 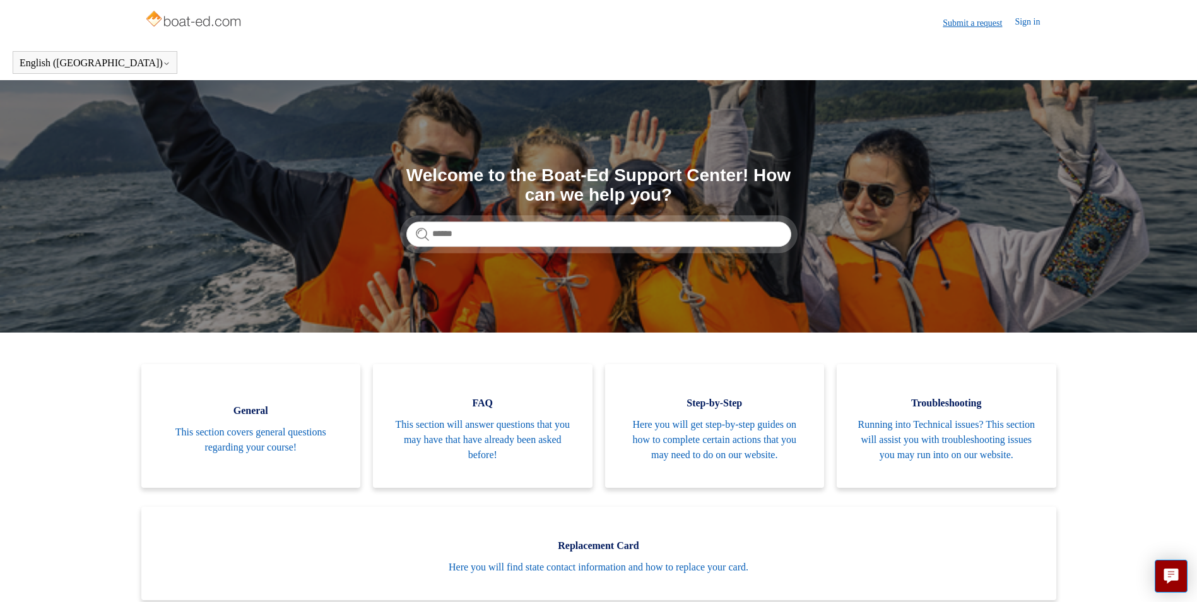 I want to click on span: Step-by-Step, so click(x=715, y=403).